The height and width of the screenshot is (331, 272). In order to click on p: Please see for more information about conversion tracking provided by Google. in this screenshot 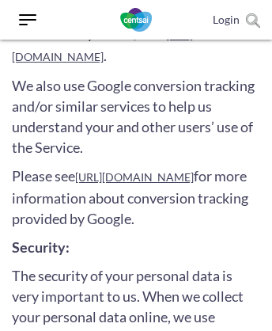, I will do `click(136, 197)`.